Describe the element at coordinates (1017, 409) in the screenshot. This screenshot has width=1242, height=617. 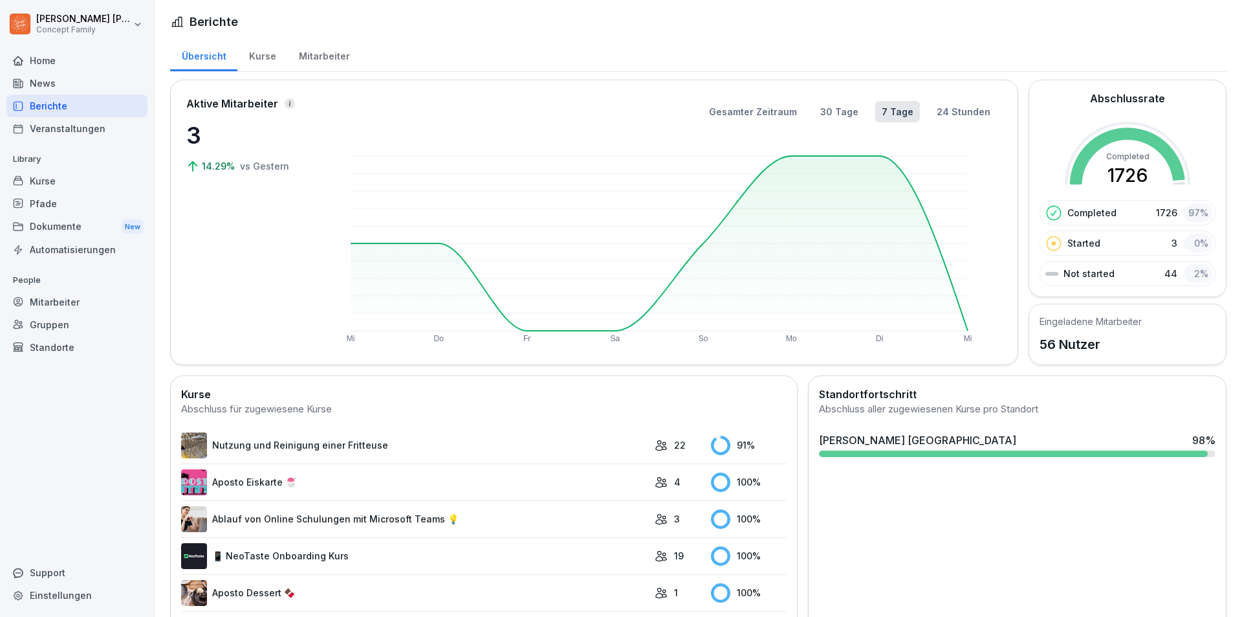
I see `div: Abschluss aller zugewiesenen Kurse pro Standort` at that location.